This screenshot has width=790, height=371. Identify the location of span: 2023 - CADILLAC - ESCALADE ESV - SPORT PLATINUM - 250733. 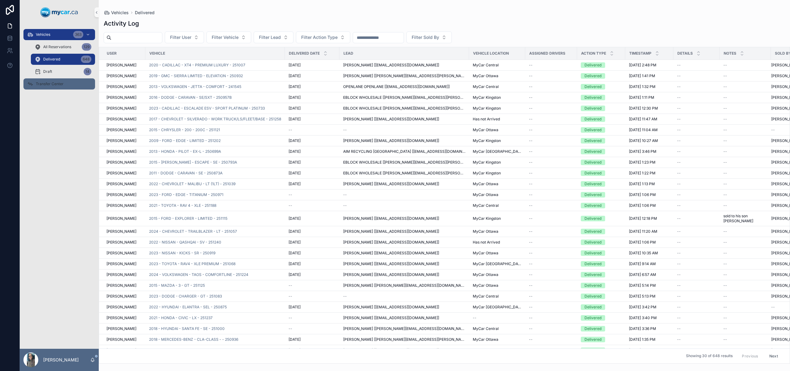
(207, 108).